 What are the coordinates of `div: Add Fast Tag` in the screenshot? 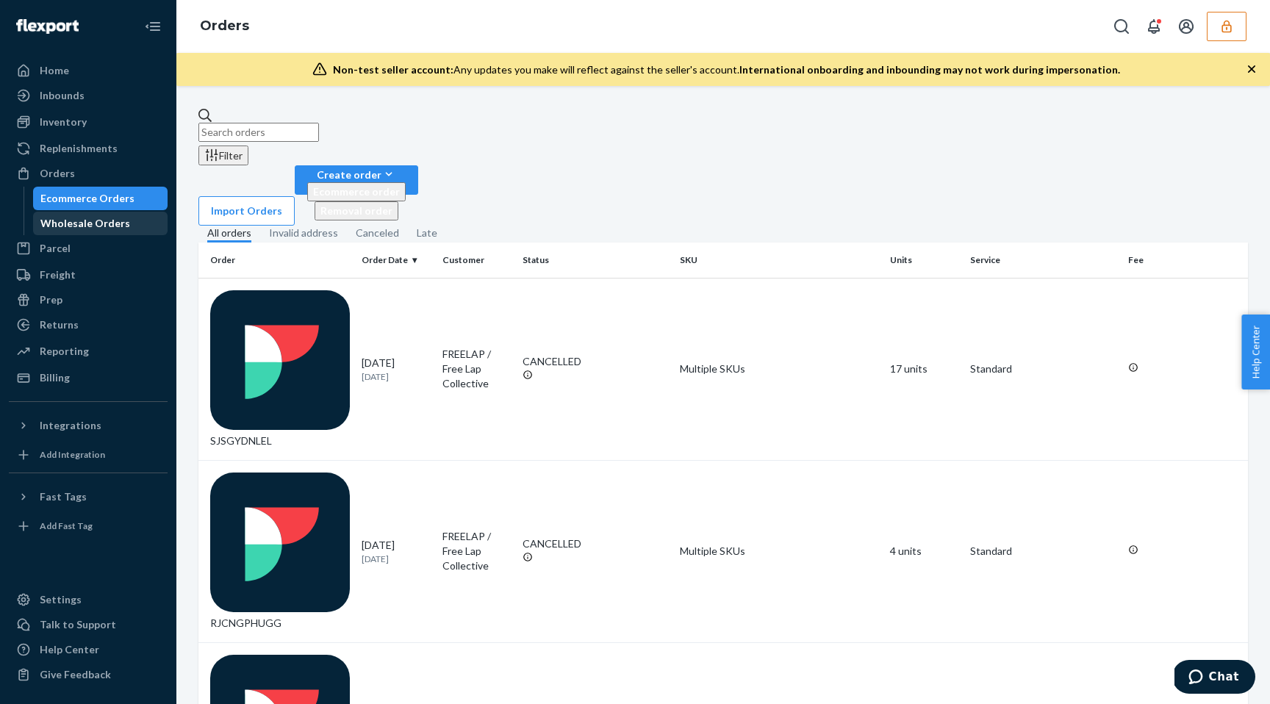 It's located at (66, 526).